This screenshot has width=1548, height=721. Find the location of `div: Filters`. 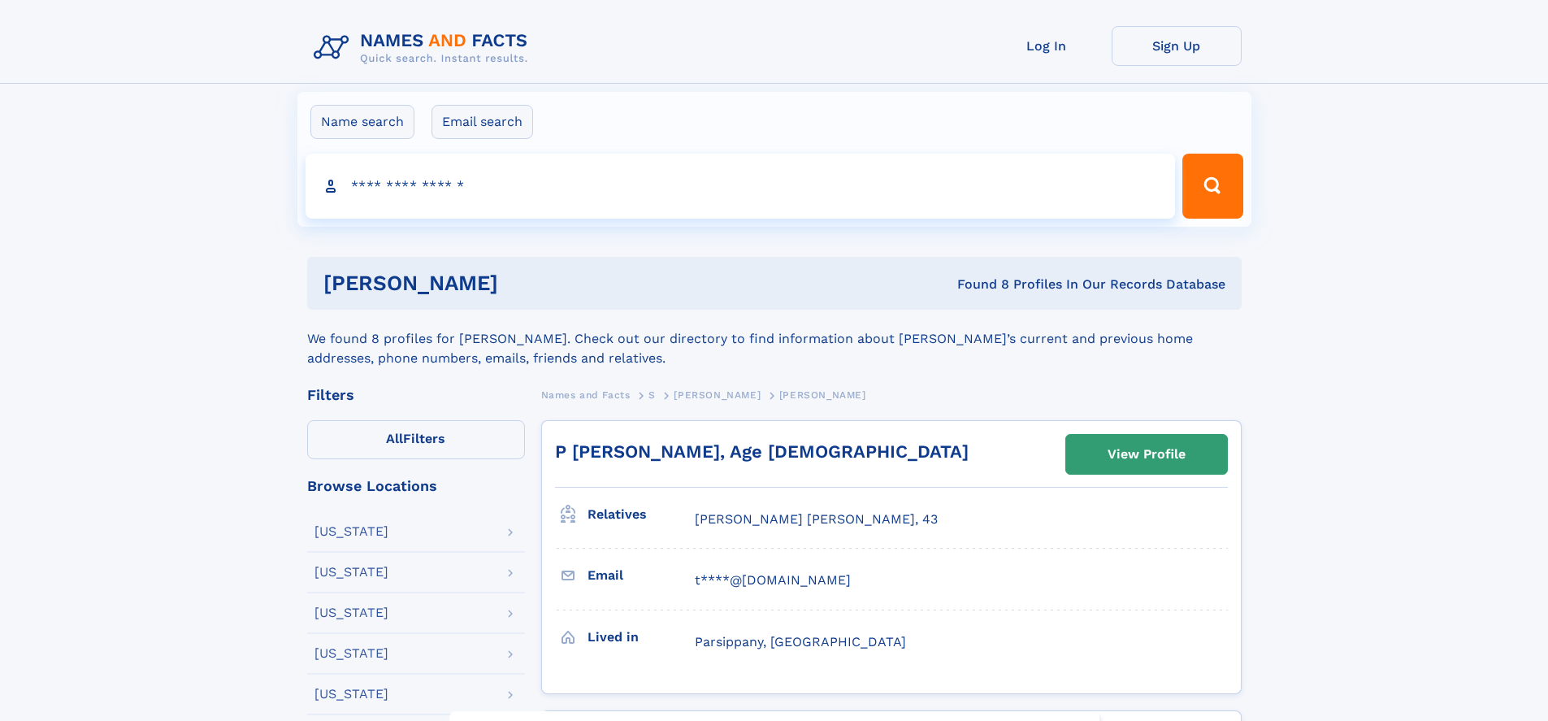

div: Filters is located at coordinates (416, 395).